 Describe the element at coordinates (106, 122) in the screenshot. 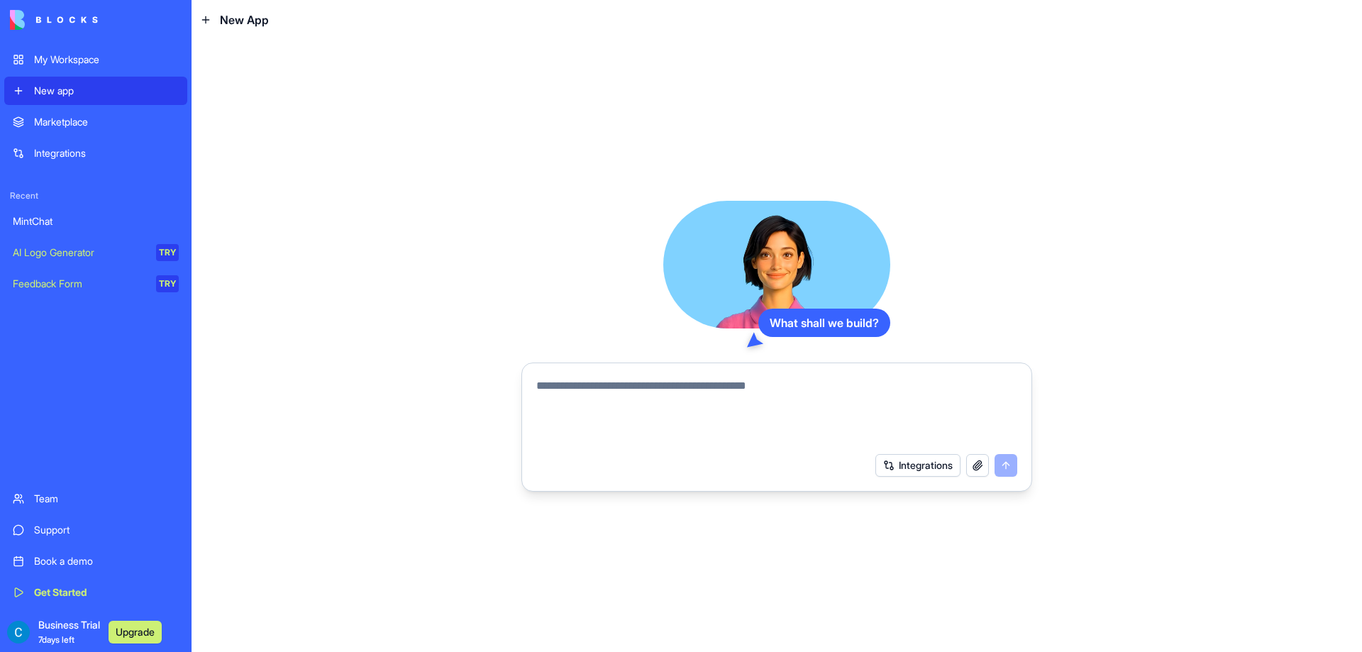

I see `div: Marketplace` at that location.